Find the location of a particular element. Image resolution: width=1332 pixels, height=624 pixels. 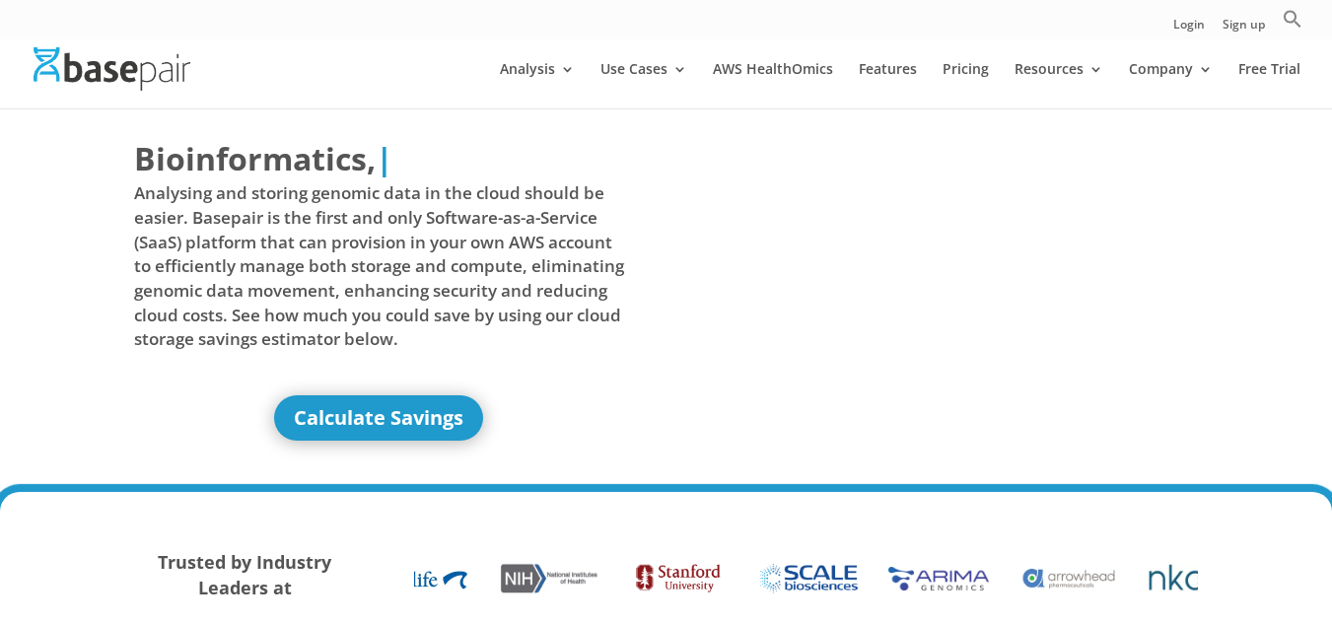

a: AWS HealthOmics is located at coordinates (773, 85).